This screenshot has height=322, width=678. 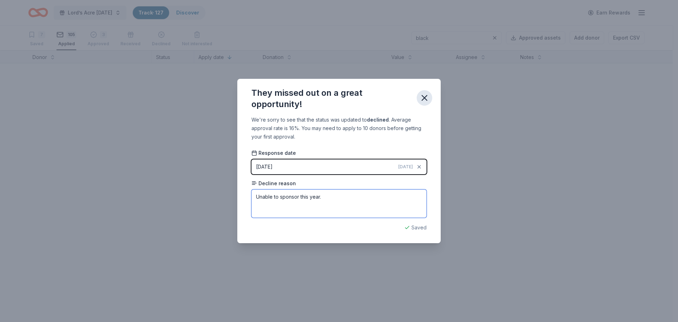 What do you see at coordinates (331, 99) in the screenshot?
I see `div: They missed out on a great opportunity!` at bounding box center [331, 99].